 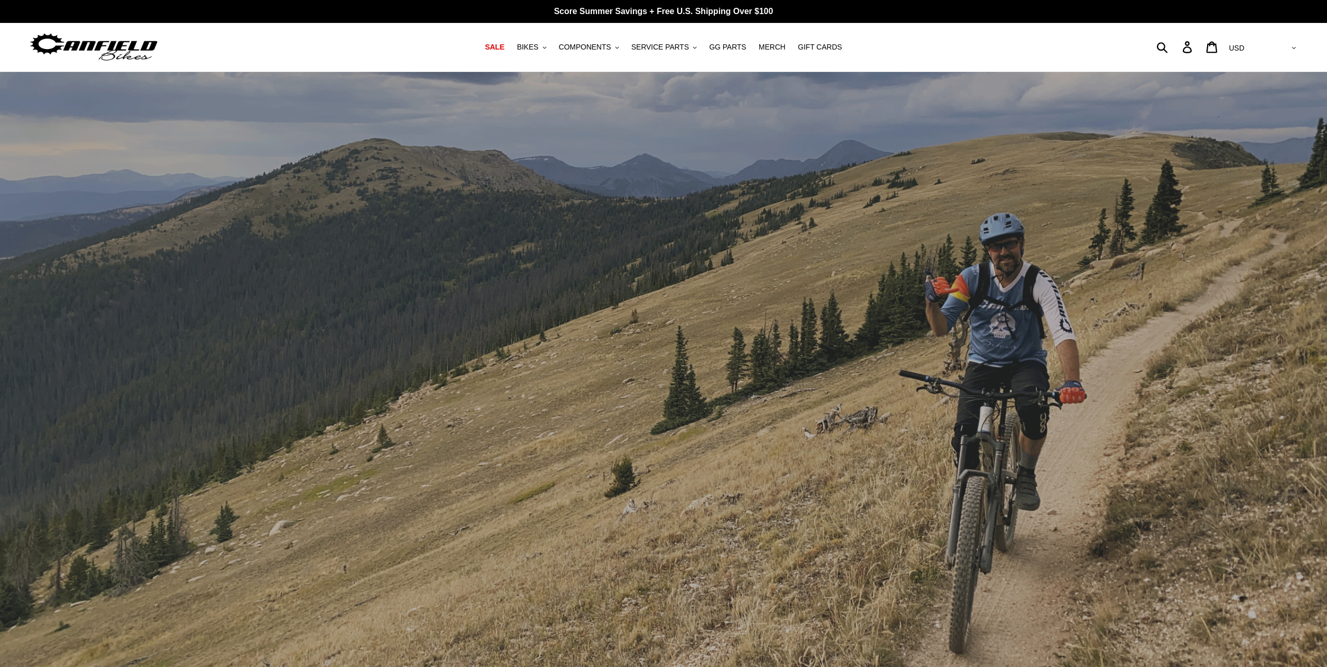 I want to click on input: Search, so click(x=1176, y=47).